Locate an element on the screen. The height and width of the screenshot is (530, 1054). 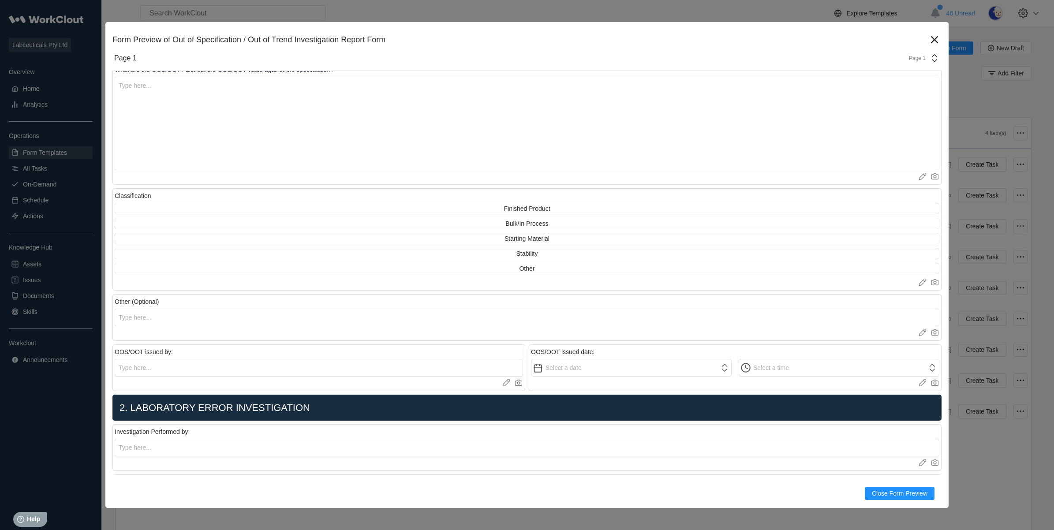
div: Other is located at coordinates (527, 269).